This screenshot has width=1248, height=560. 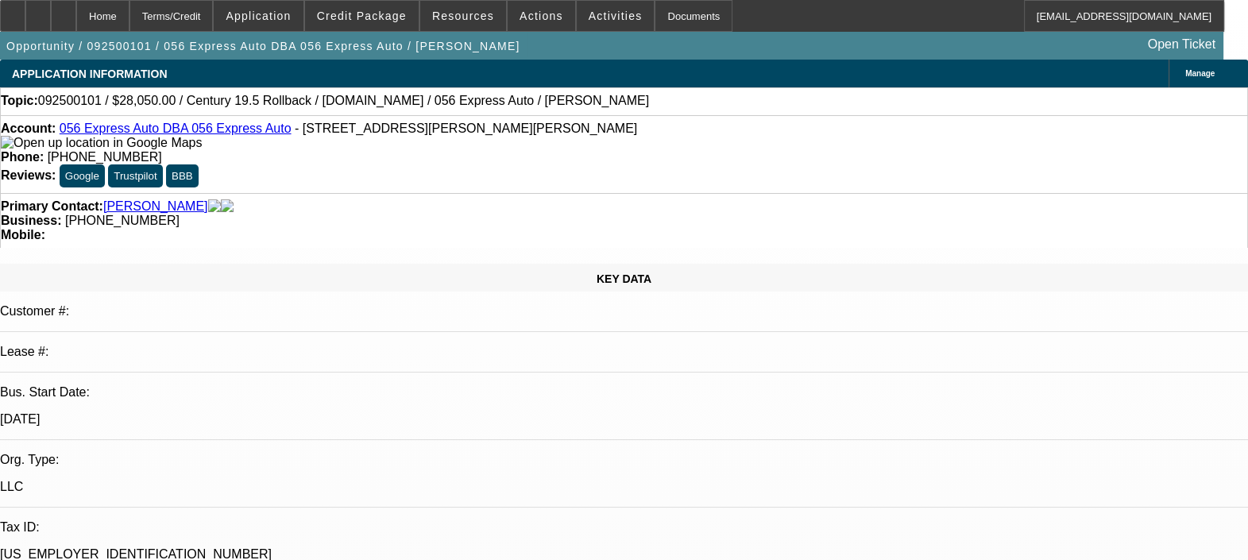 I want to click on strong: Account:, so click(x=28, y=128).